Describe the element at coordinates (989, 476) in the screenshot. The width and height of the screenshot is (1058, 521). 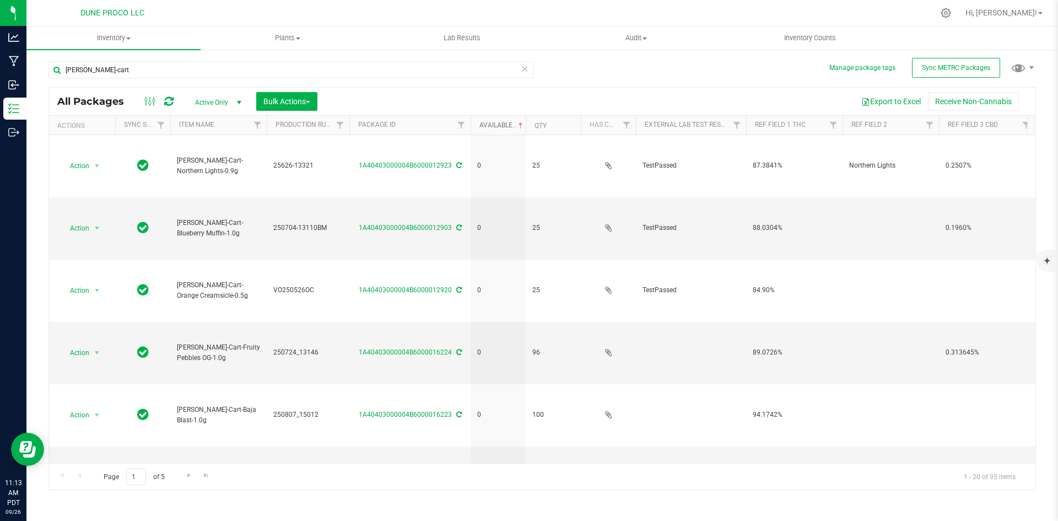
I see `span: 1 - 20 of 95 items` at that location.